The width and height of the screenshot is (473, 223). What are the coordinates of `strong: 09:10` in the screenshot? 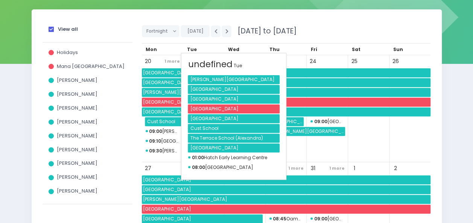 It's located at (155, 141).